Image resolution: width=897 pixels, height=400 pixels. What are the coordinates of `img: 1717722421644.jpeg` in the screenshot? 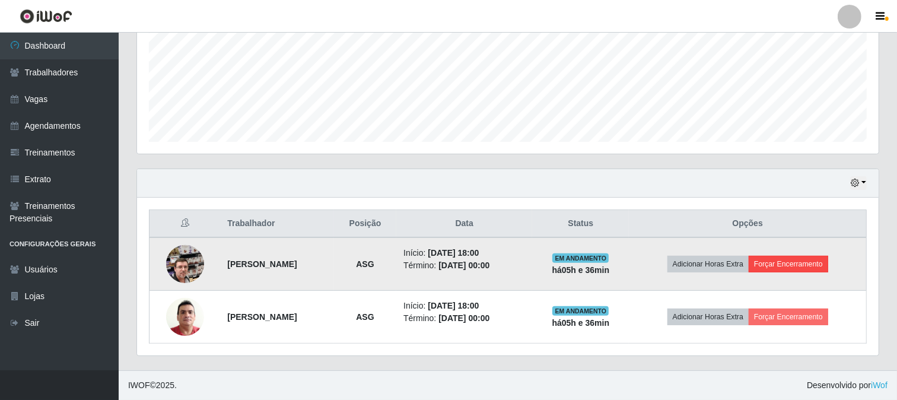 It's located at (185, 316).